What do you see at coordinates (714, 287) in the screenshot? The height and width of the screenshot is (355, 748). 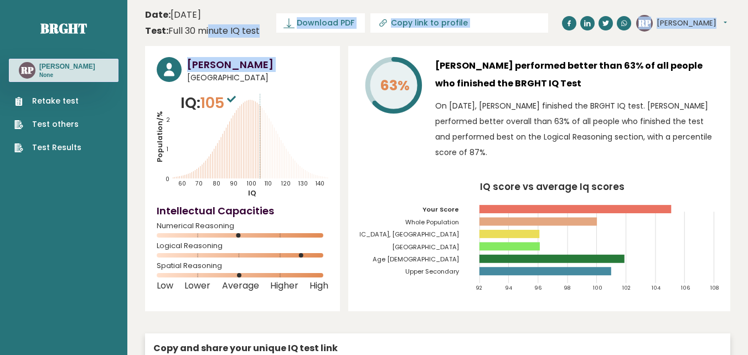 I see `tspan: 108` at bounding box center [714, 287].